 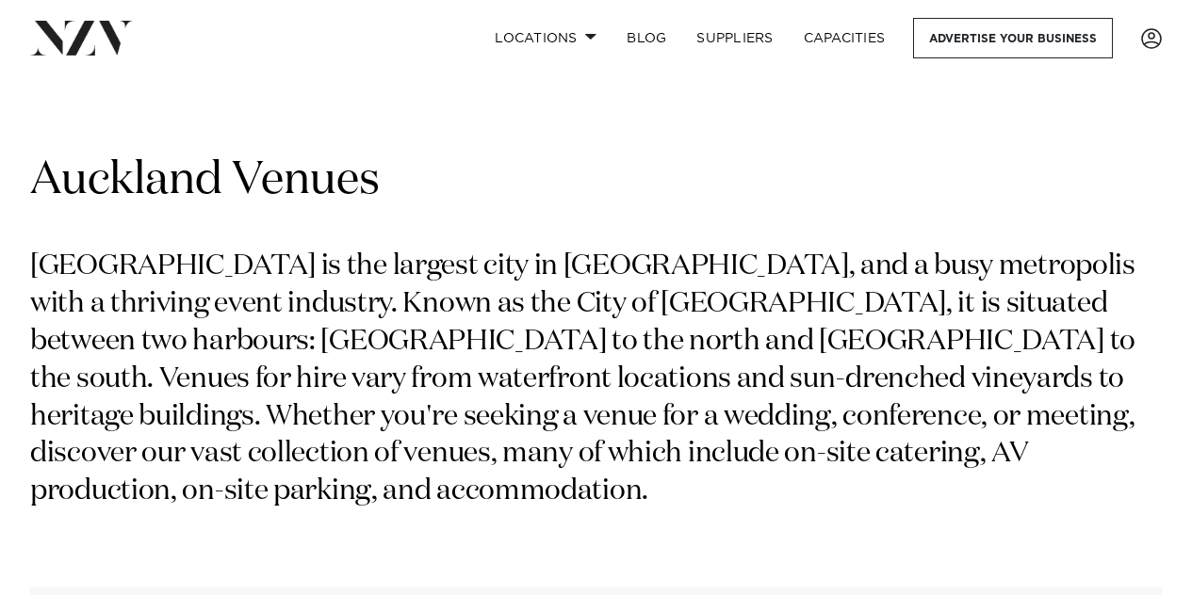 What do you see at coordinates (646, 38) in the screenshot?
I see `a: BLOG` at bounding box center [646, 38].